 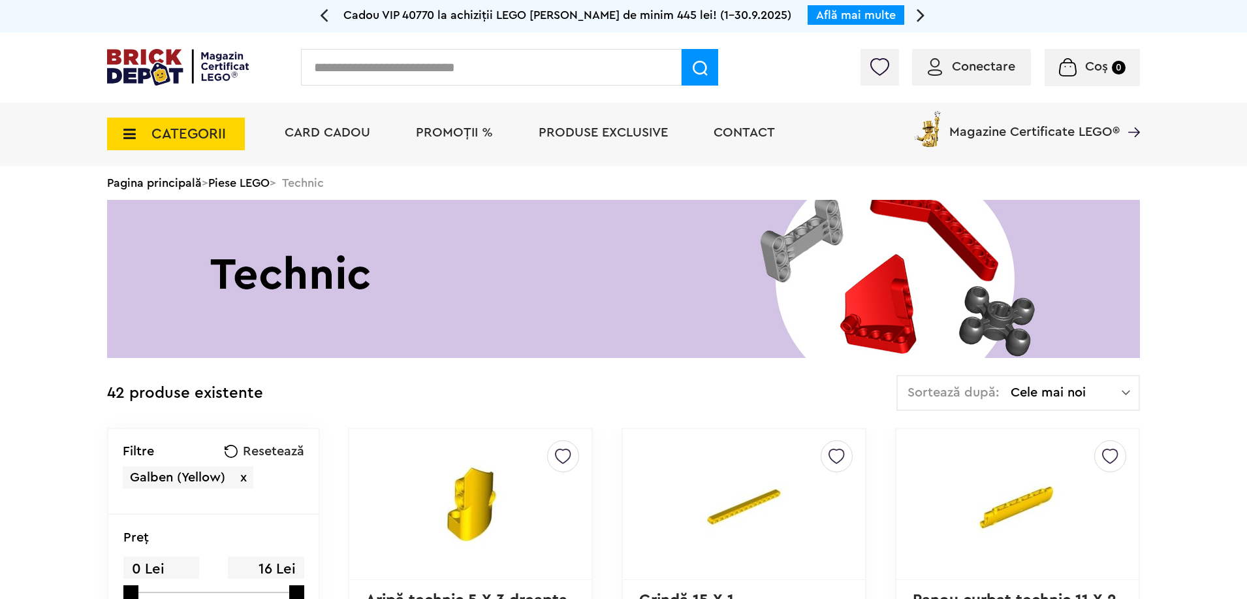 I want to click on a: PROMOȚII %, so click(x=454, y=133).